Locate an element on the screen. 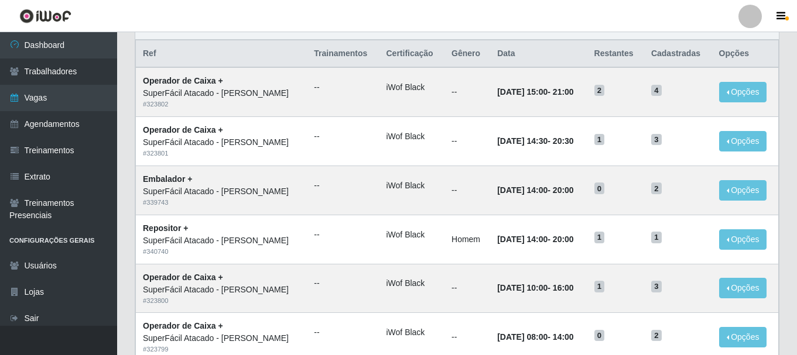  div: # 323802 is located at coordinates (221, 104).